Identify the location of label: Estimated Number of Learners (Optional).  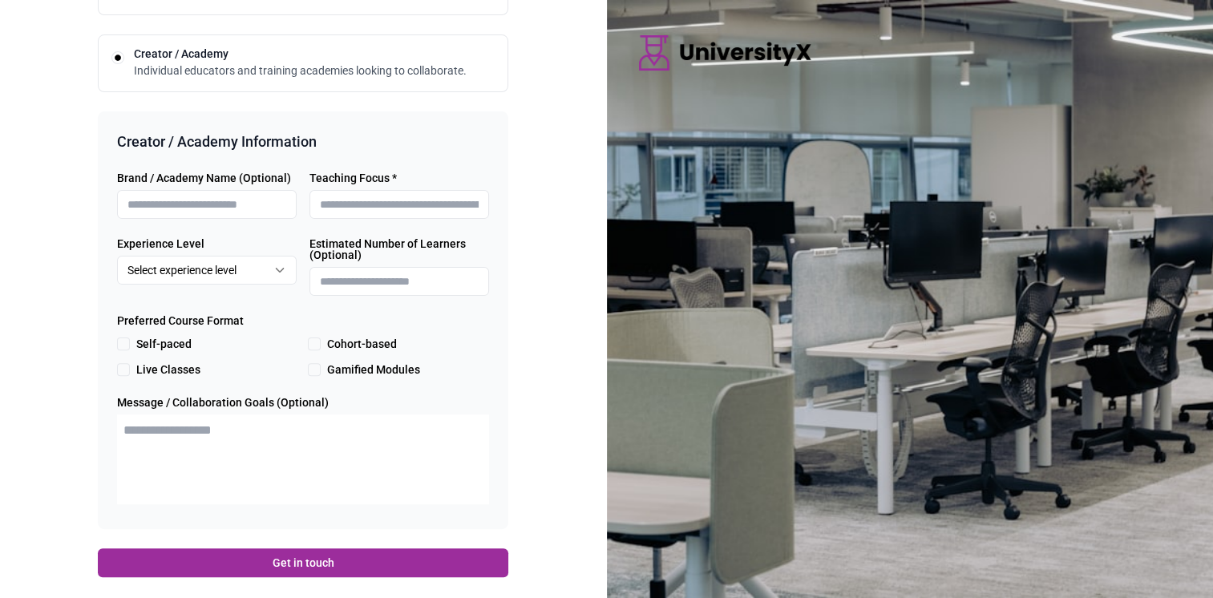
(399, 249).